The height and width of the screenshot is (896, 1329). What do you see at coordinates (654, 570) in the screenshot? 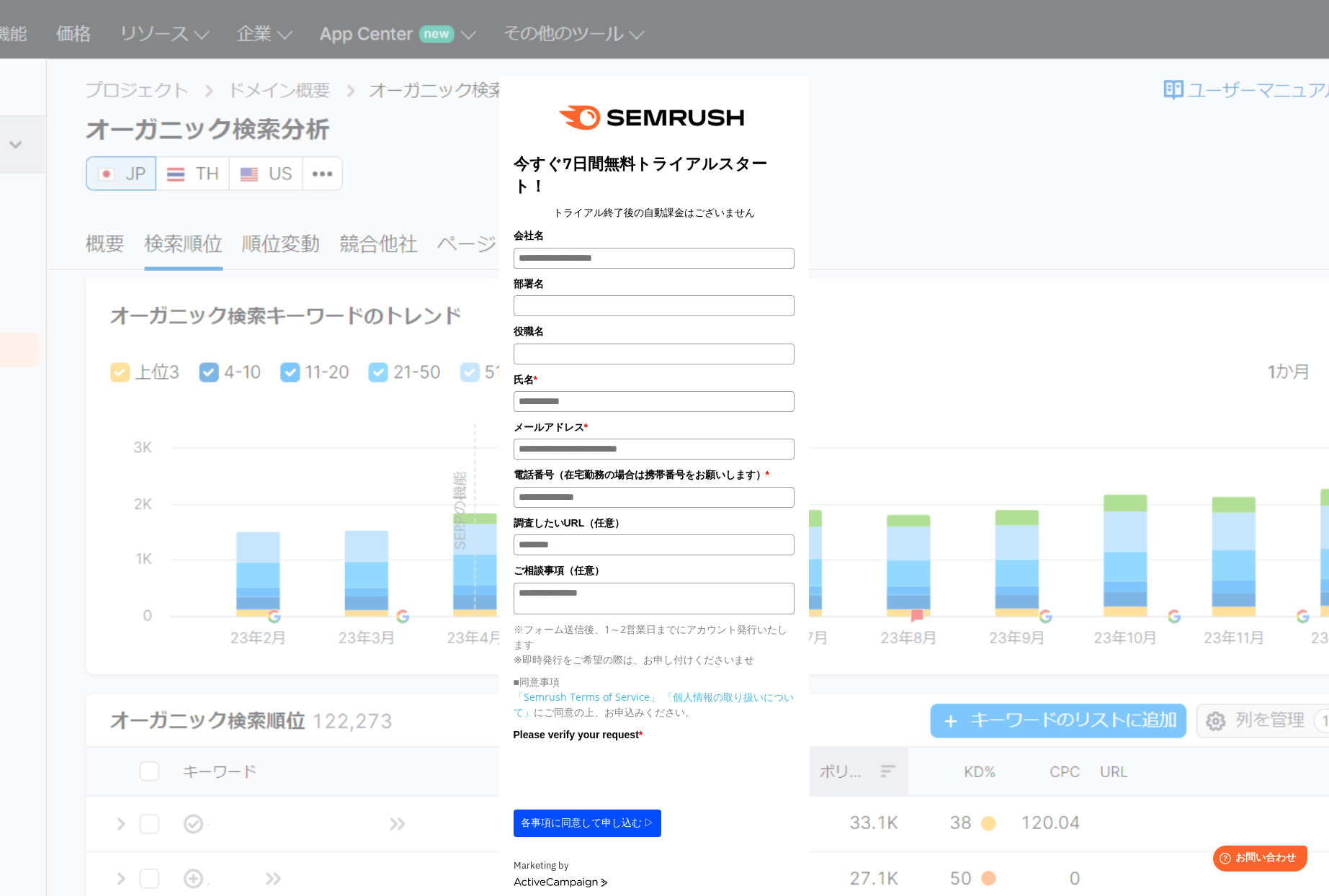
I see `label: ご相談事項（任意）` at bounding box center [654, 570].